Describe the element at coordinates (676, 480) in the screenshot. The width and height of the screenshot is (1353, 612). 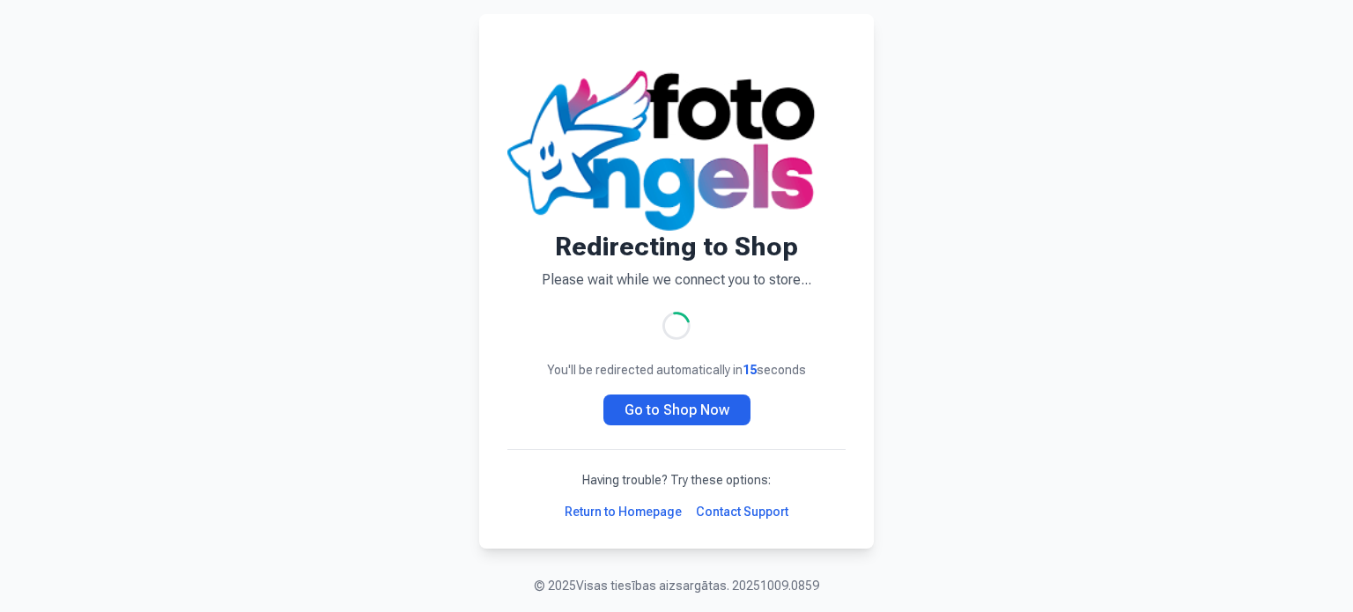
I see `p: Having trouble? Try these options:` at that location.